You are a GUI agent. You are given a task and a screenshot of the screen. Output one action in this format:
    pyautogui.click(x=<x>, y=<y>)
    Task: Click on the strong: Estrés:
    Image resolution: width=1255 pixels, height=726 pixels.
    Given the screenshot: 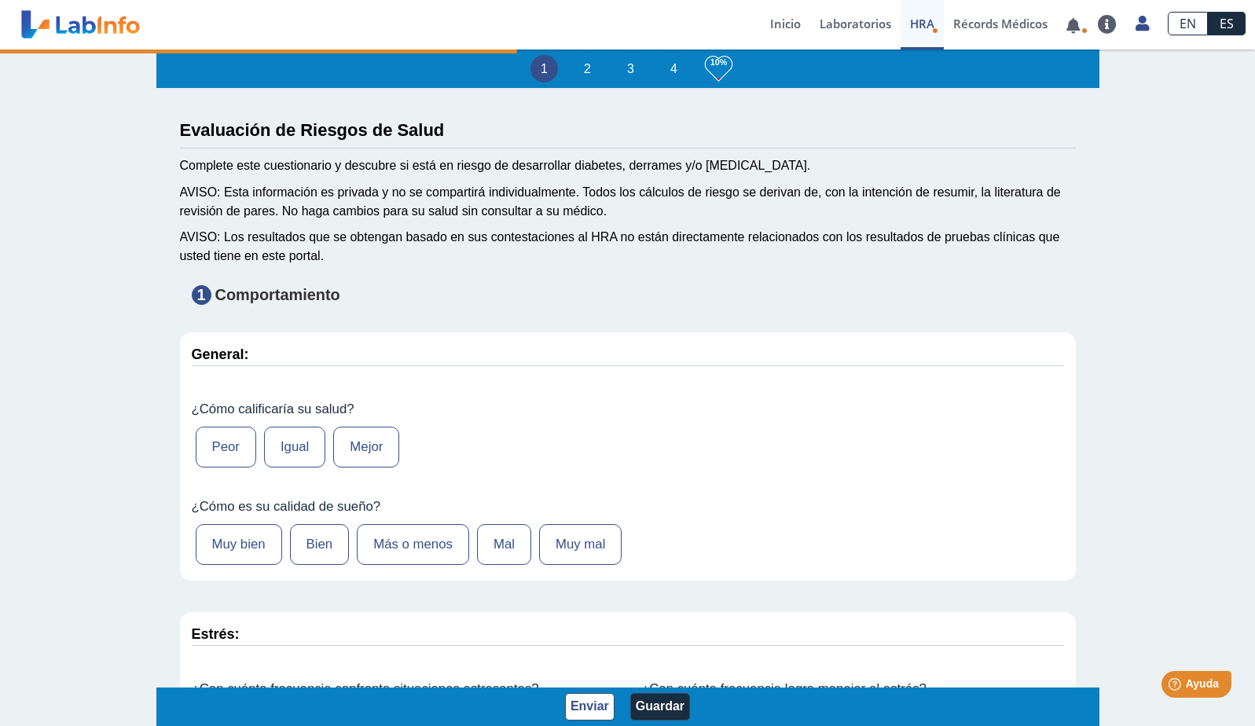 What is the action you would take?
    pyautogui.click(x=215, y=634)
    